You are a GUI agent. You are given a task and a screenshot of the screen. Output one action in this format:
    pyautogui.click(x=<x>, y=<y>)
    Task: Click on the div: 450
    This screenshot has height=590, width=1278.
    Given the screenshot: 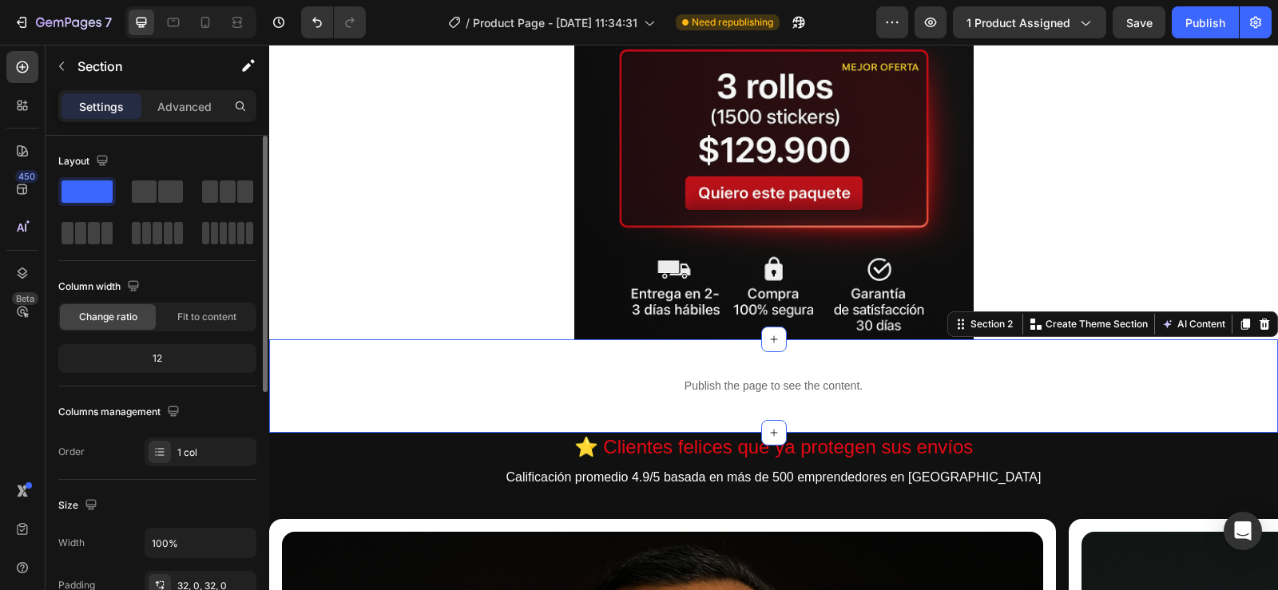 What is the action you would take?
    pyautogui.click(x=26, y=176)
    